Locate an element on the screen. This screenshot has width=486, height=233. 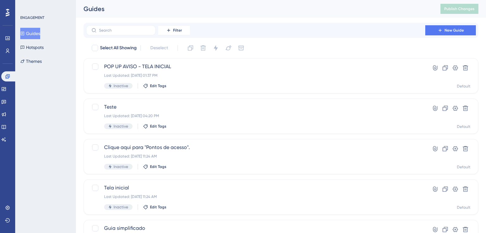
button: Hotspots is located at coordinates (32, 47).